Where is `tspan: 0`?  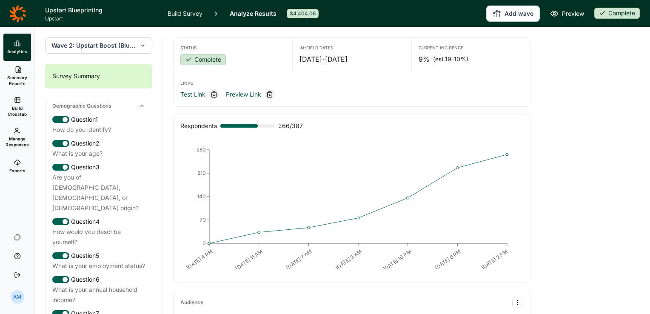
tspan: 0 is located at coordinates (204, 243).